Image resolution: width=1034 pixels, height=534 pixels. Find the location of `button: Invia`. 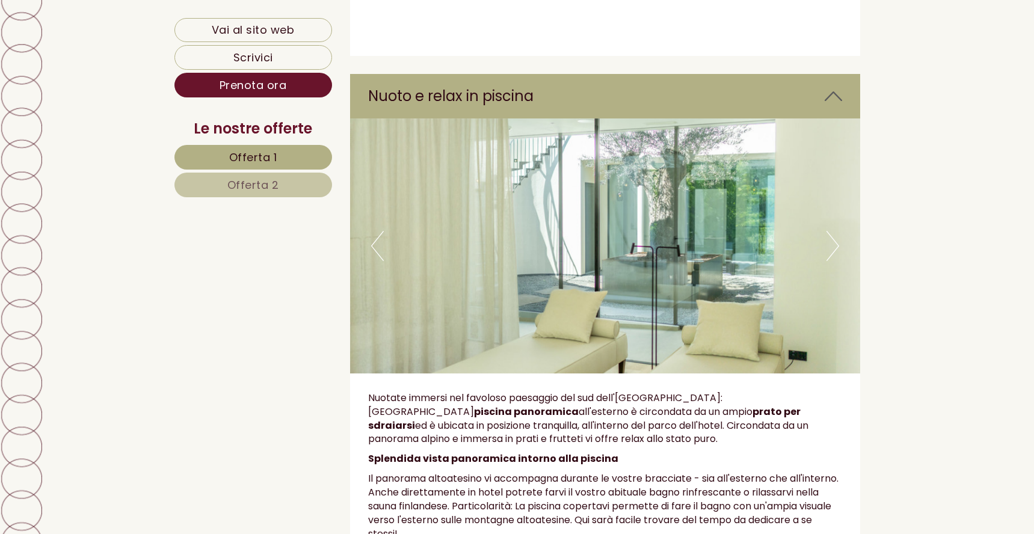

button: Invia is located at coordinates (443, 325).